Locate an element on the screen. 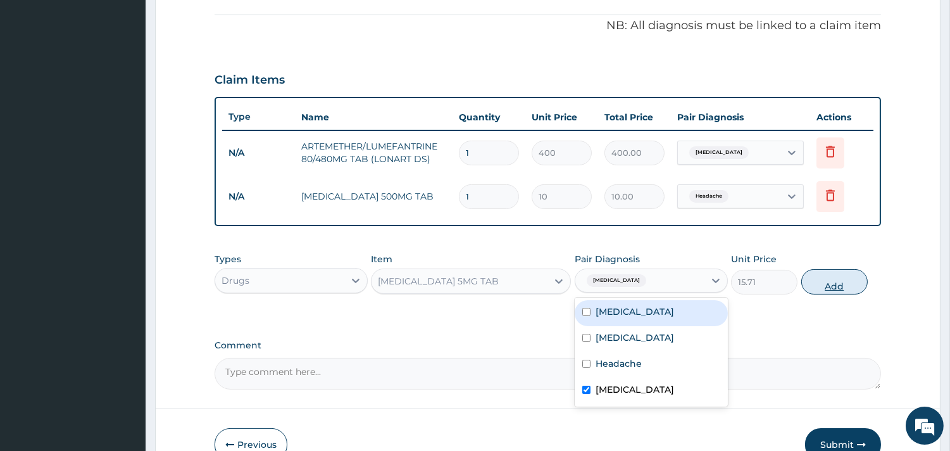 Image resolution: width=950 pixels, height=451 pixels. label: Item is located at coordinates (382, 259).